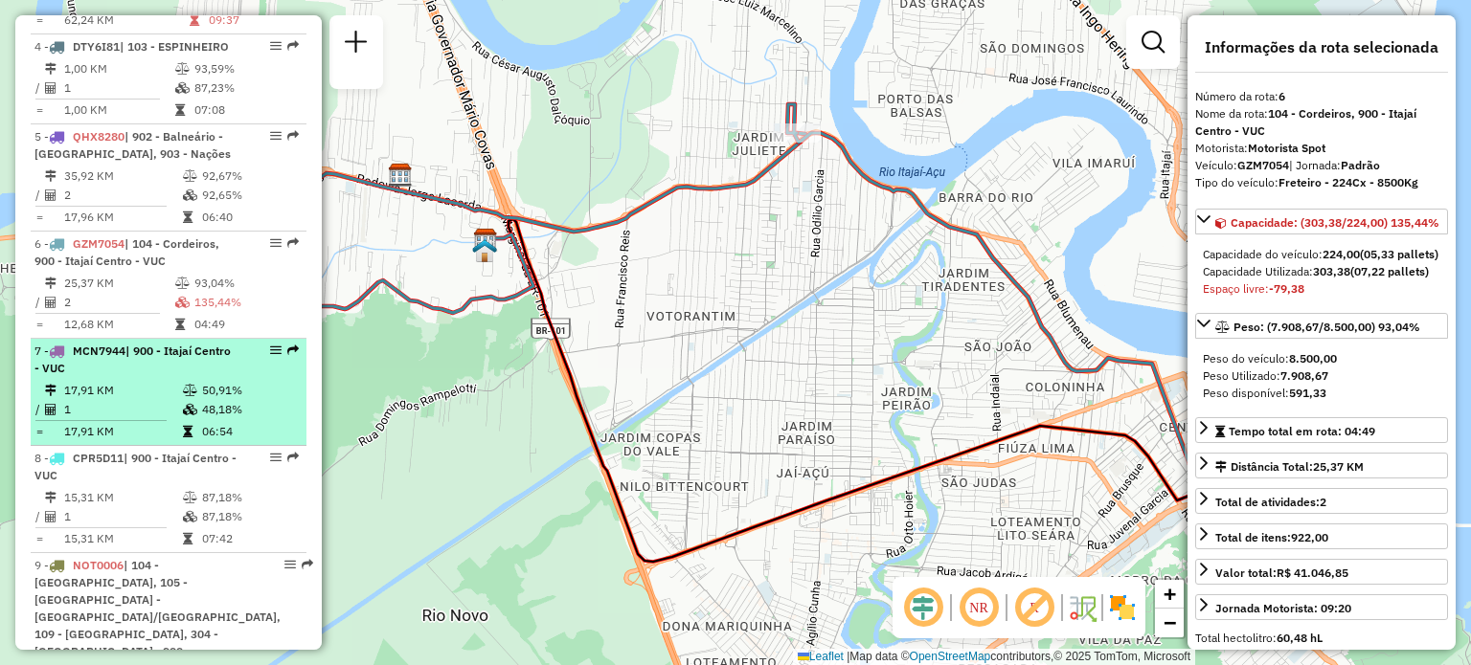  Describe the element at coordinates (1340, 254) in the screenshot. I see `strong: 224,00` at that location.